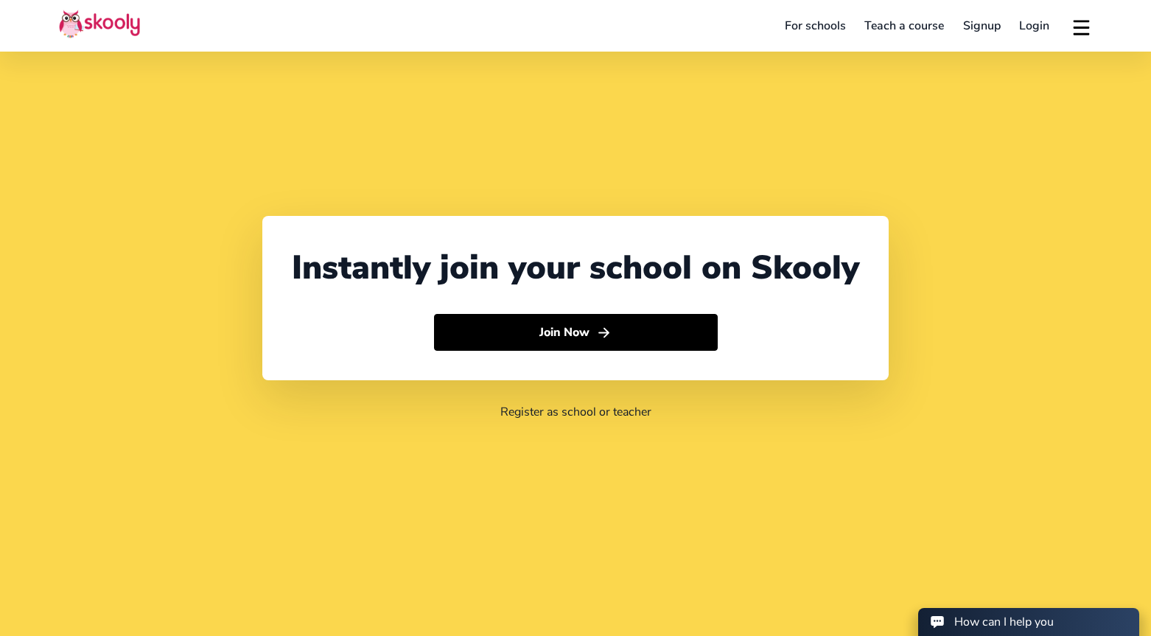 This screenshot has width=1151, height=636. Describe the element at coordinates (100, 24) in the screenshot. I see `img: Skooly` at that location.